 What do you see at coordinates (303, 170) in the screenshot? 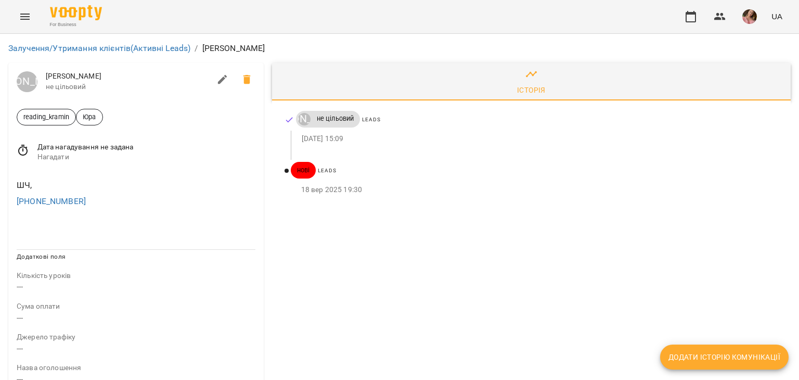
I see `span: нові` at bounding box center [303, 170].